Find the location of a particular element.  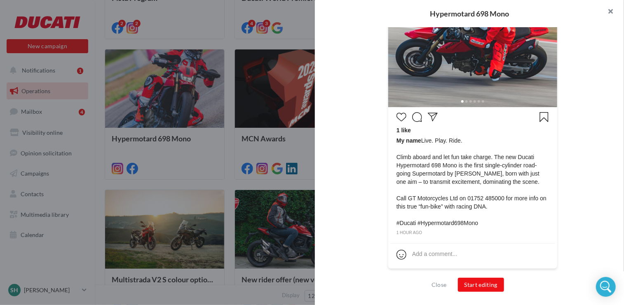

svg: Enregistrer is located at coordinates (544, 117).